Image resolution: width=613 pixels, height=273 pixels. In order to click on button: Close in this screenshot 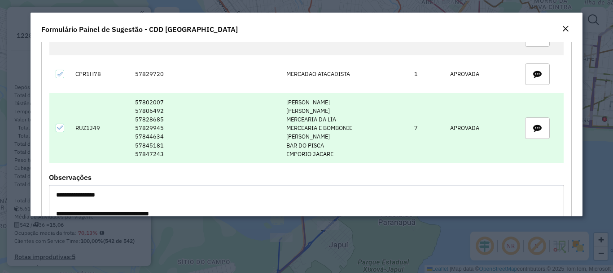, I will do `click(566, 29)`.